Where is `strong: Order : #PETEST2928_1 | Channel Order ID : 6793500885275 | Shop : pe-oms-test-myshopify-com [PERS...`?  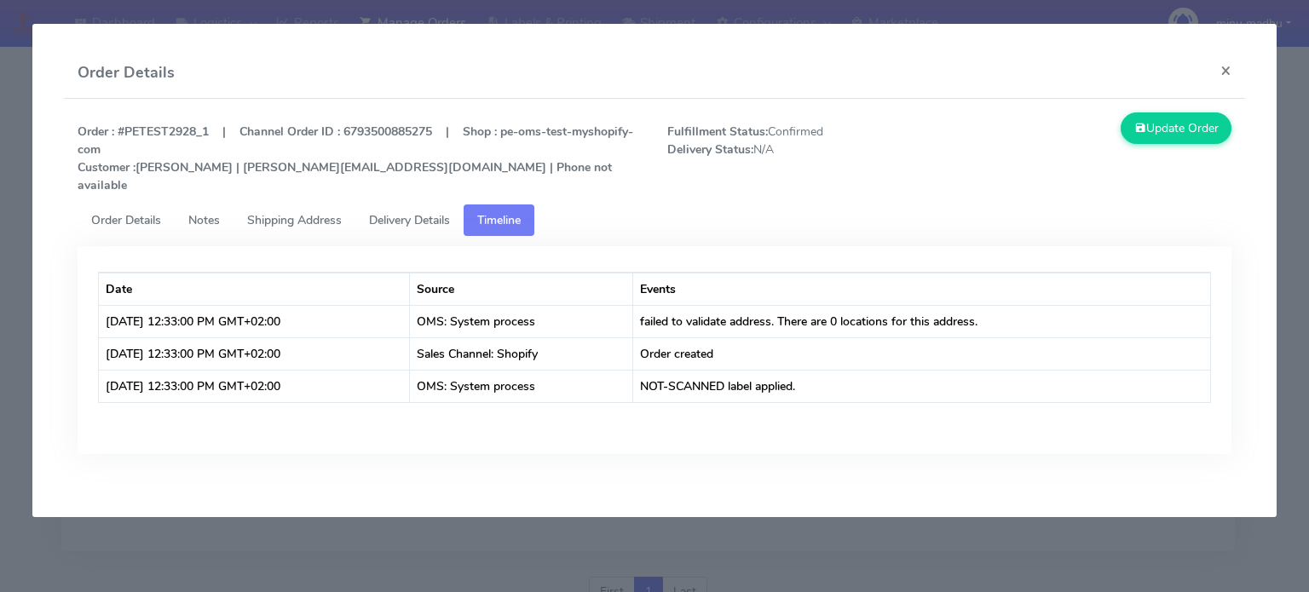 strong: Order : #PETEST2928_1 | Channel Order ID : 6793500885275 | Shop : pe-oms-test-myshopify-com [PERS... is located at coordinates (355, 159).